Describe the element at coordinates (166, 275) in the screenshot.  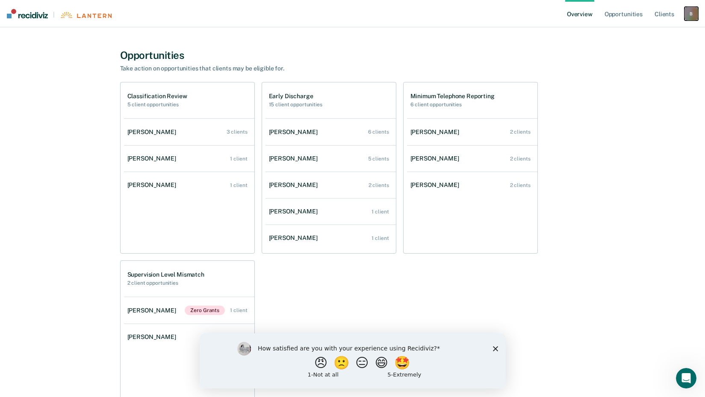
I see `h1: Supervision Level Mismatch` at that location.